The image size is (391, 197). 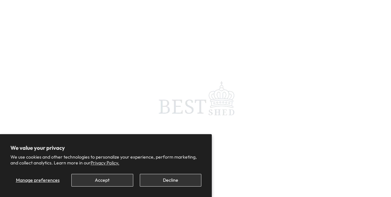 What do you see at coordinates (170, 180) in the screenshot?
I see `button: Decline` at bounding box center [170, 180].